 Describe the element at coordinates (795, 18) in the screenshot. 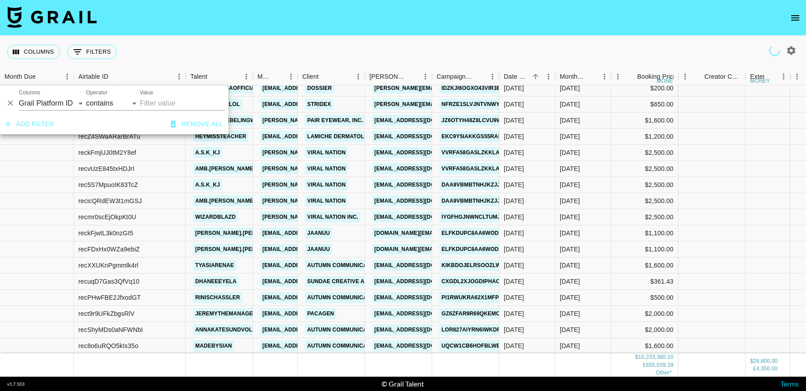

I see `button: open drawer` at that location.